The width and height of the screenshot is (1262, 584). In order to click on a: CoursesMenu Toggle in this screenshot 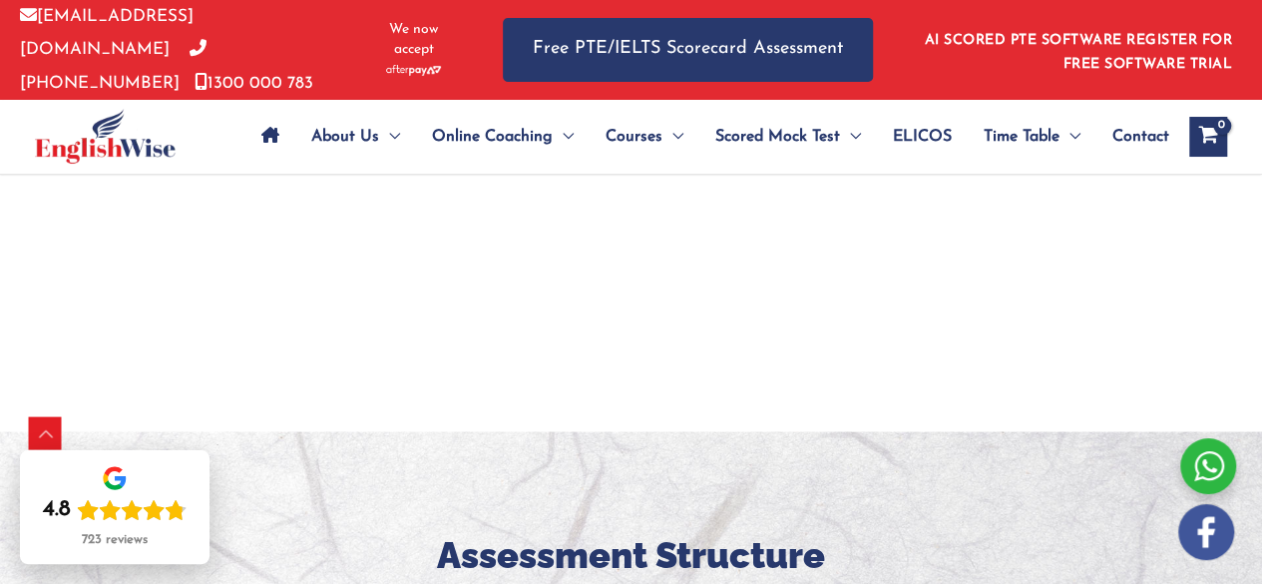, I will do `click(645, 137)`.